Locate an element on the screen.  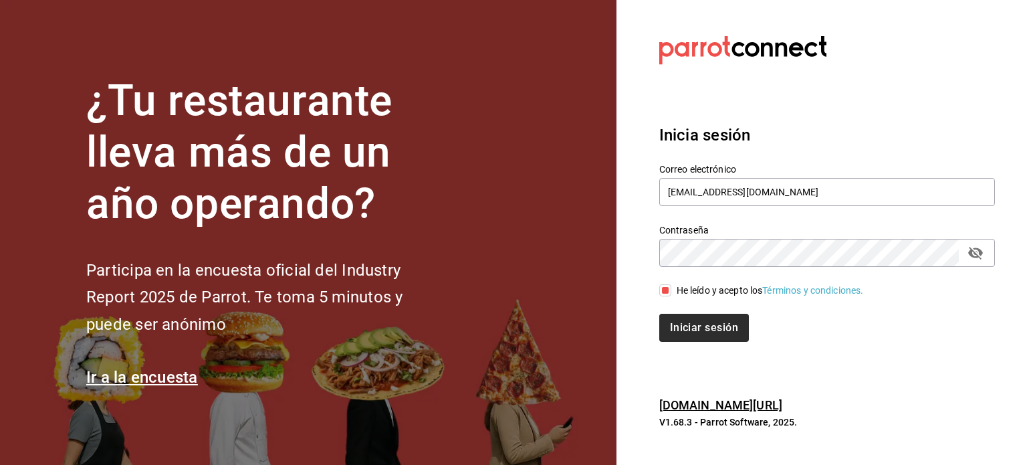
h3: Inicia sesión is located at coordinates (827, 135).